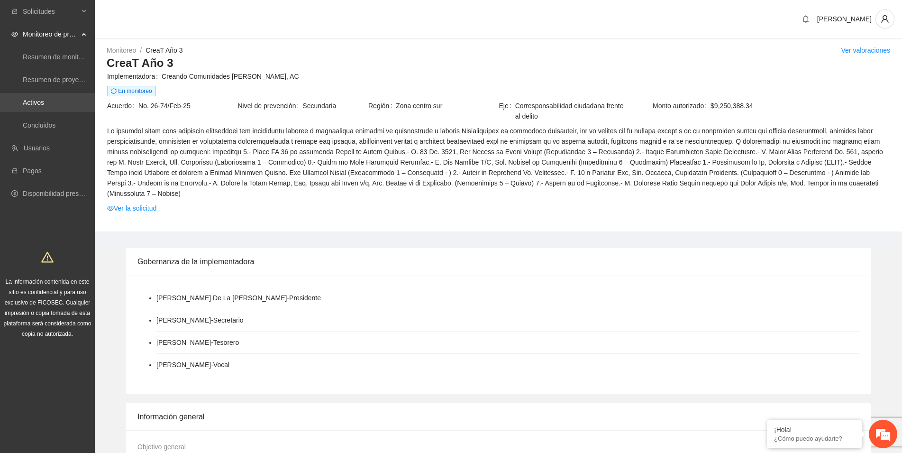 The height and width of the screenshot is (453, 902). I want to click on span: Implementadora, so click(134, 76).